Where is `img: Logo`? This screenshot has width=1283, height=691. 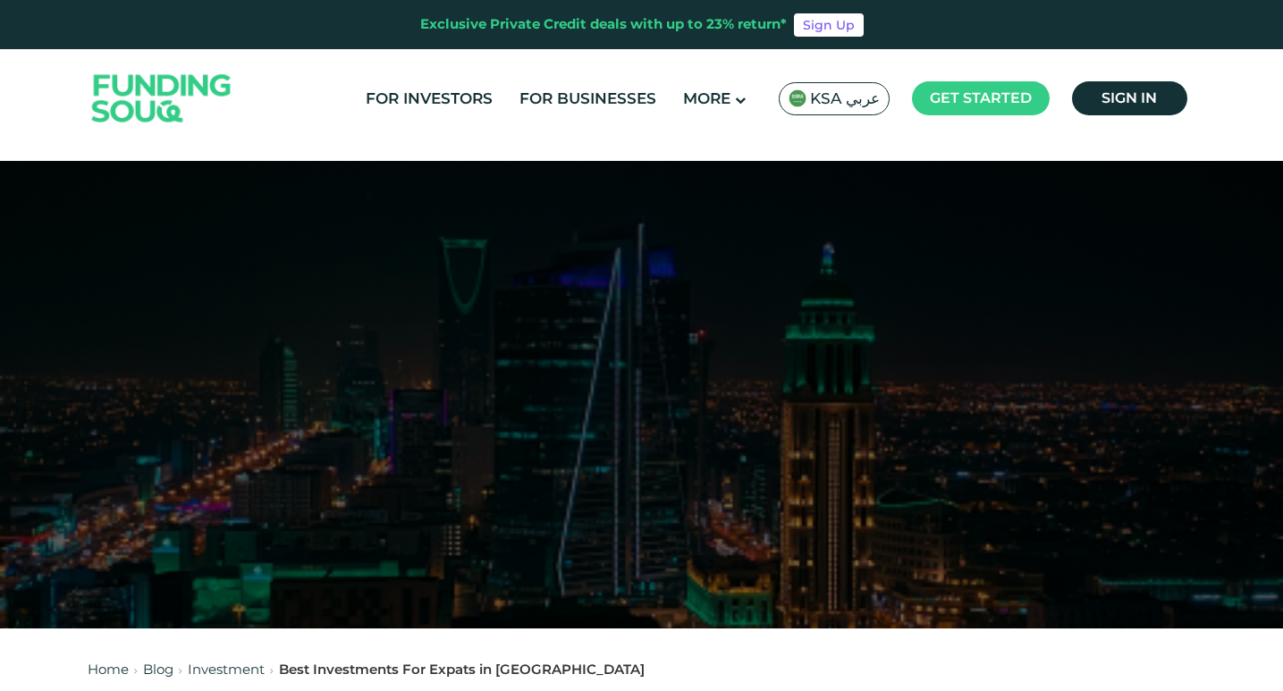
img: Logo is located at coordinates (162, 98).